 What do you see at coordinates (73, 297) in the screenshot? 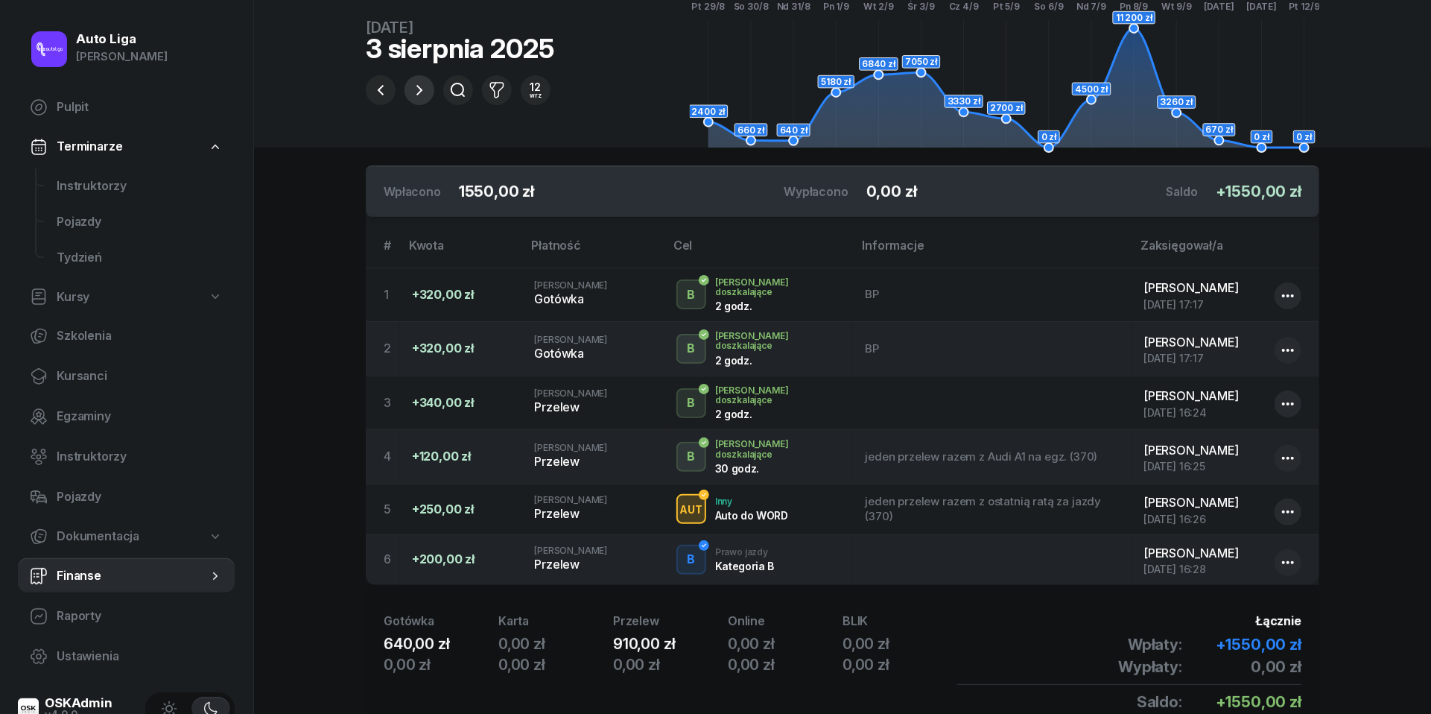
I see `span: Kursy` at bounding box center [73, 297].